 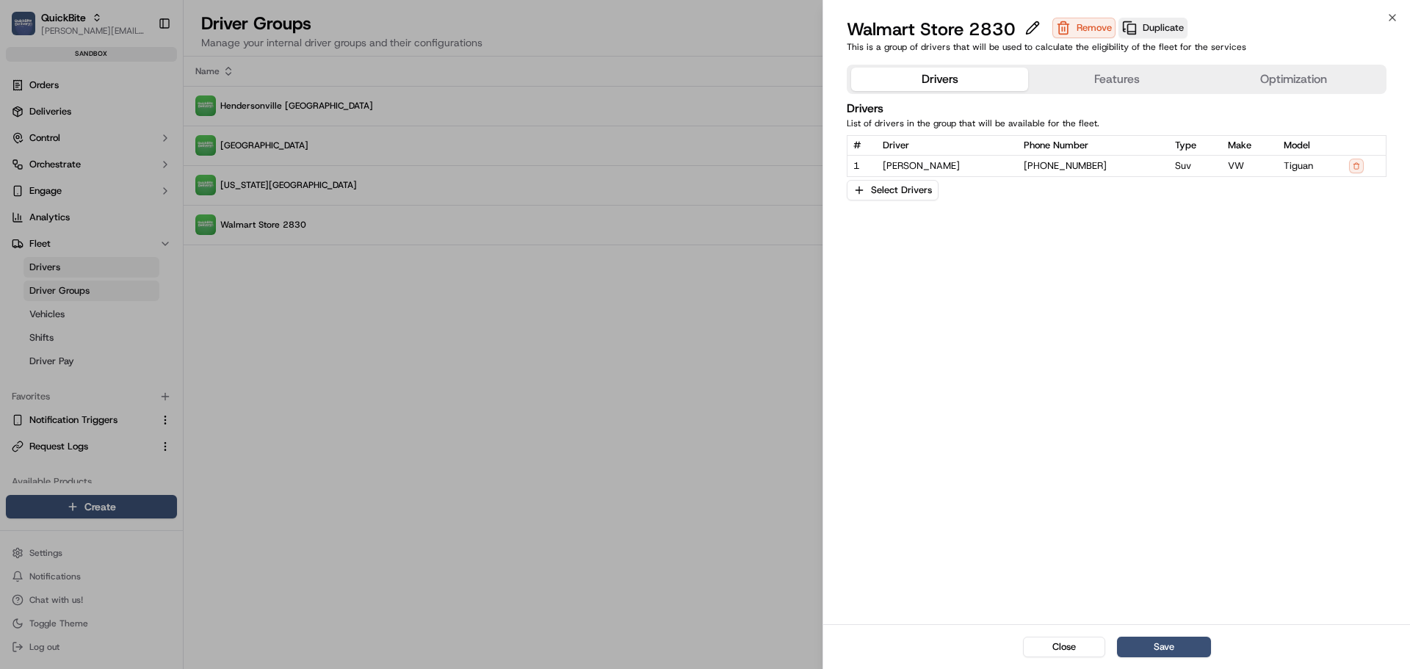 I want to click on div: Past conversations, so click(x=57, y=197).